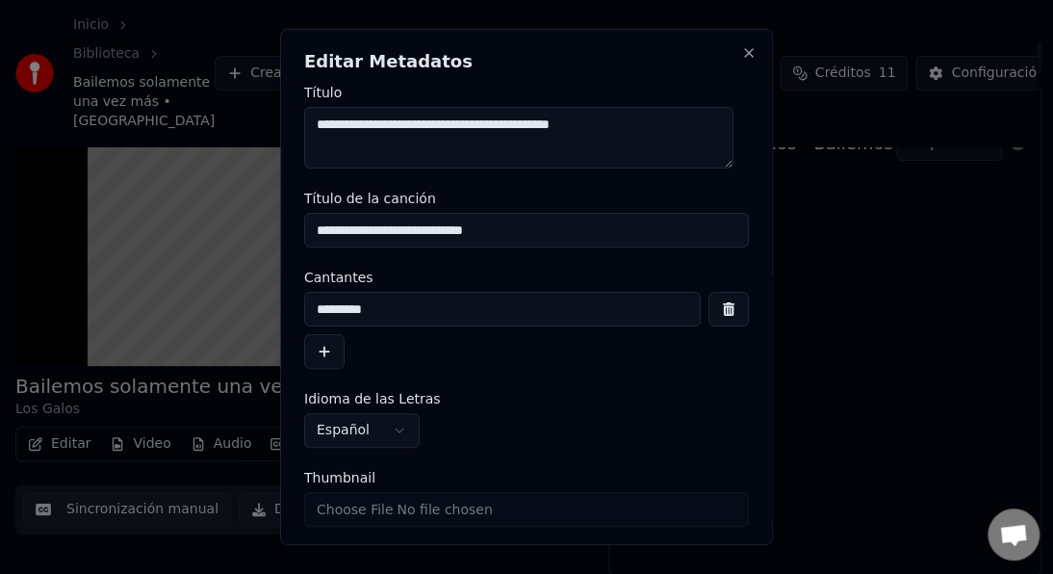  Describe the element at coordinates (527, 92) in the screenshot. I see `label: Título` at that location.